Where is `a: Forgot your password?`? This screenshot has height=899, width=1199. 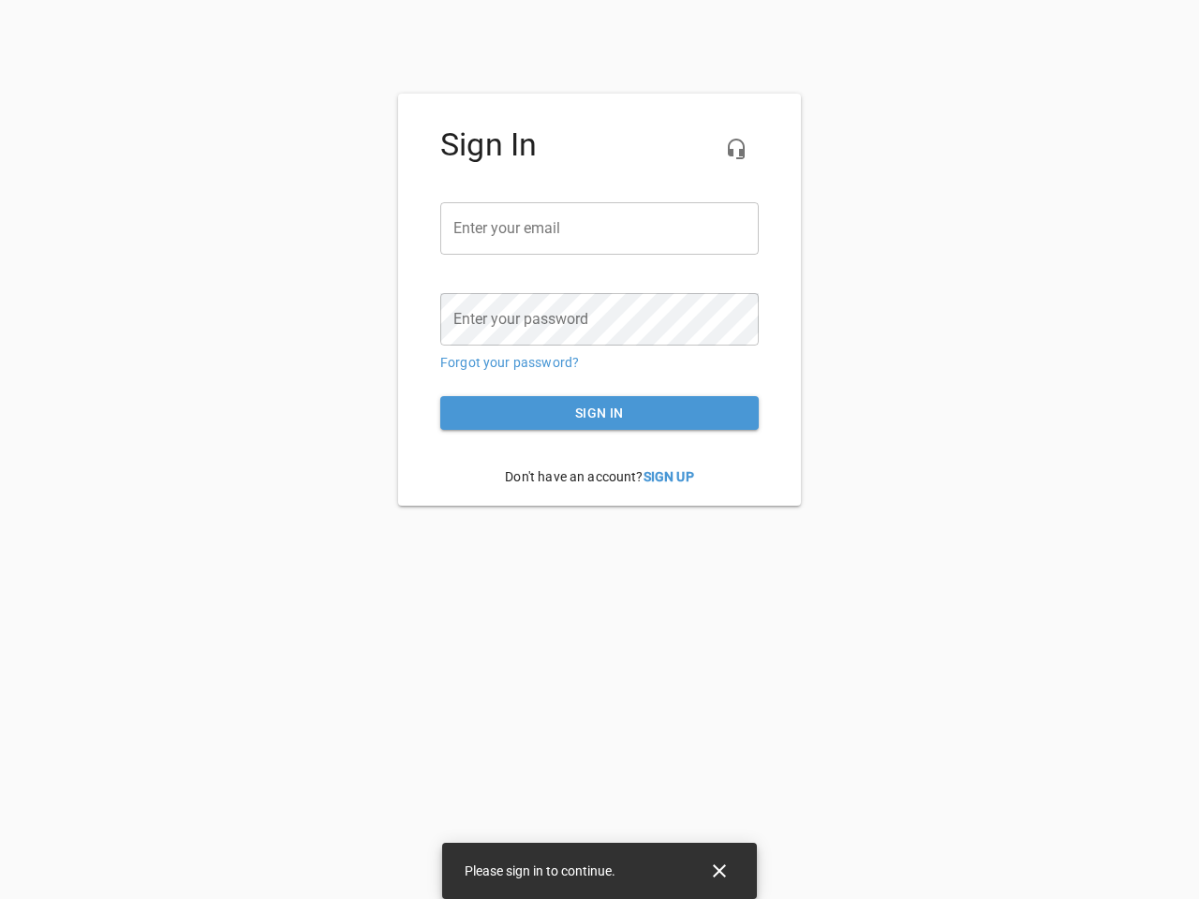 a: Forgot your password? is located at coordinates (510, 363).